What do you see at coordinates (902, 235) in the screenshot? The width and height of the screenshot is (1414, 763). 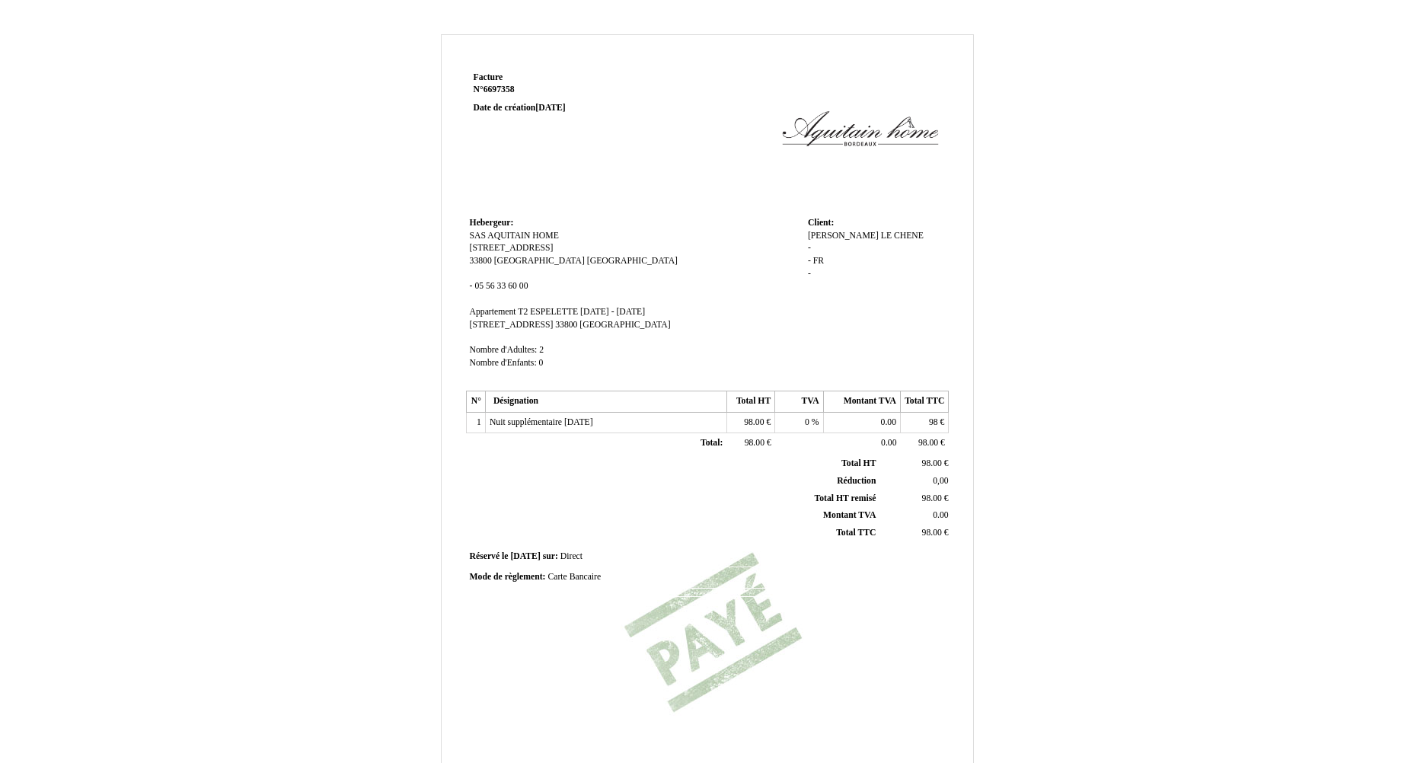 I see `span: LE CHENE` at bounding box center [902, 235].